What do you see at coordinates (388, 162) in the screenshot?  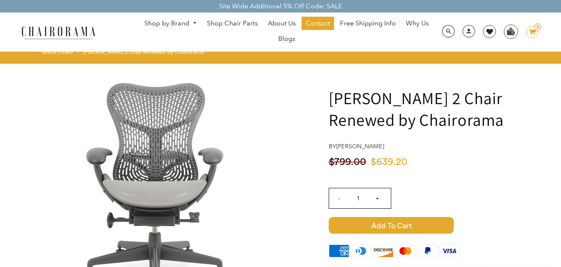 I see `span: $639.20` at bounding box center [388, 162].